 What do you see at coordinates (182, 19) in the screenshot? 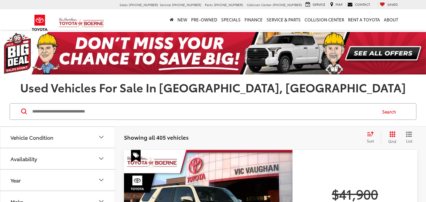
I see `a: New` at bounding box center [182, 19].